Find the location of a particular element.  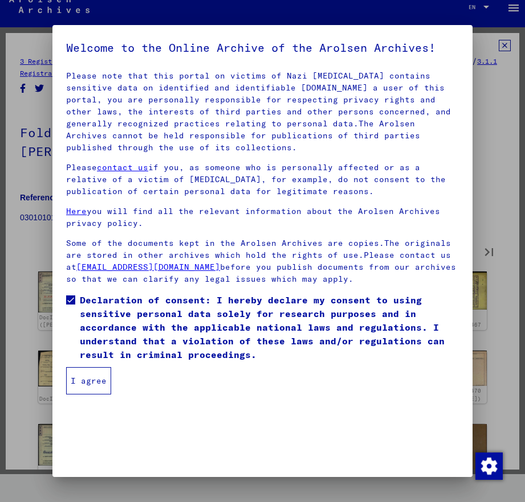

p: Please if you, as someone who is personally affected or as a relative of a victim of [MEDICAL_DAT... is located at coordinates (262, 179).